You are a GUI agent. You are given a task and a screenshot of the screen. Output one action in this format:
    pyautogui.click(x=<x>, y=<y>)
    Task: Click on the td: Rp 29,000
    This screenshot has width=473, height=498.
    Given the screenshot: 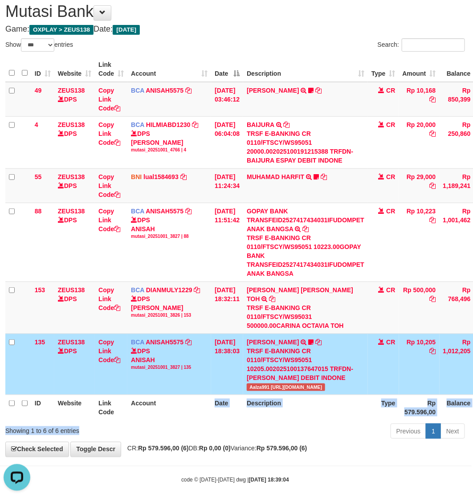 What is the action you would take?
    pyautogui.click(x=419, y=185)
    